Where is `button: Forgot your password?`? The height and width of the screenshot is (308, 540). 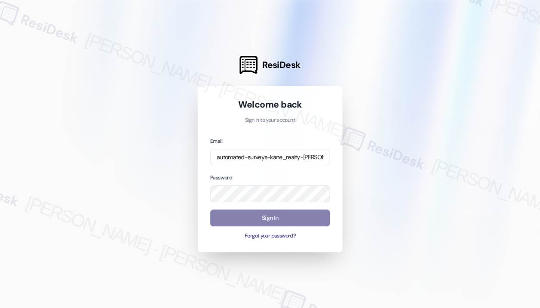 button: Forgot your password? is located at coordinates (270, 236).